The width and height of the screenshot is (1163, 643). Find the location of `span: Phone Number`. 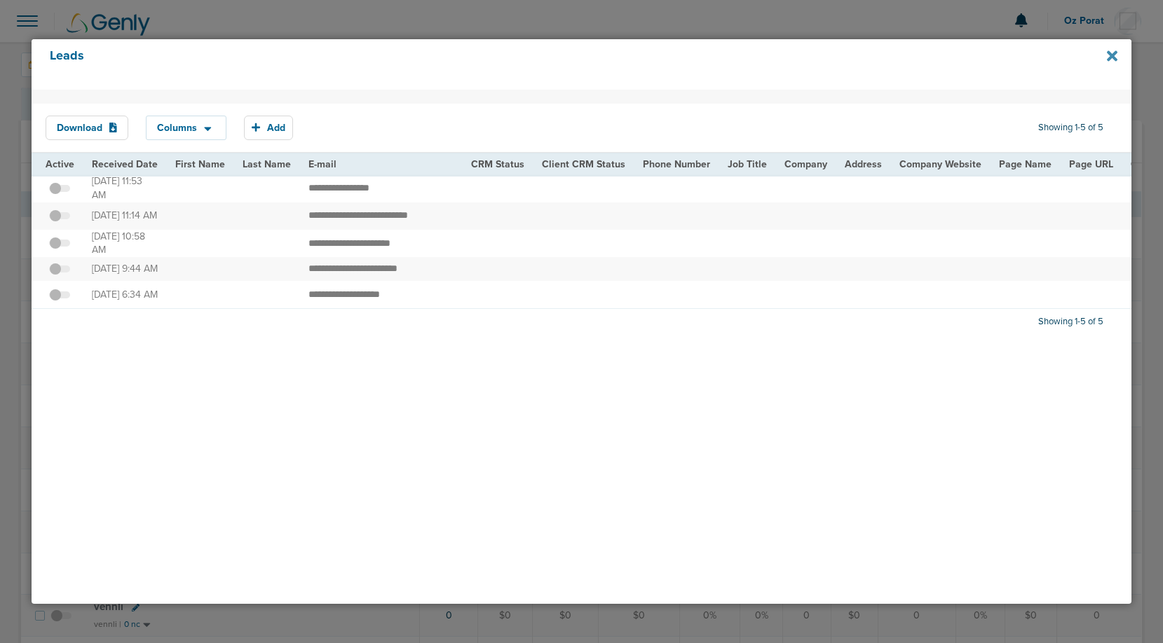

span: Phone Number is located at coordinates (676, 164).